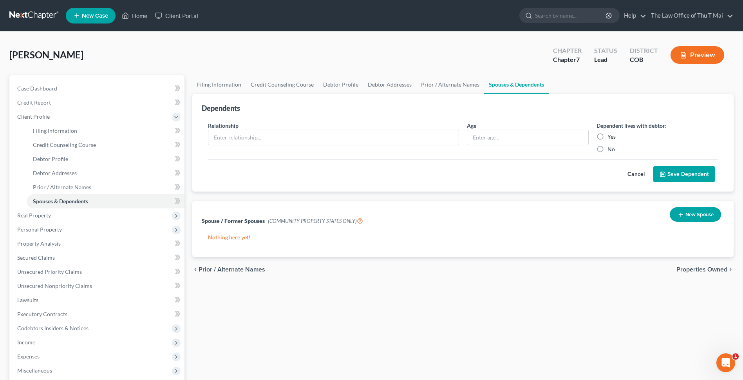 The height and width of the screenshot is (380, 743). I want to click on span: Expenses, so click(28, 356).